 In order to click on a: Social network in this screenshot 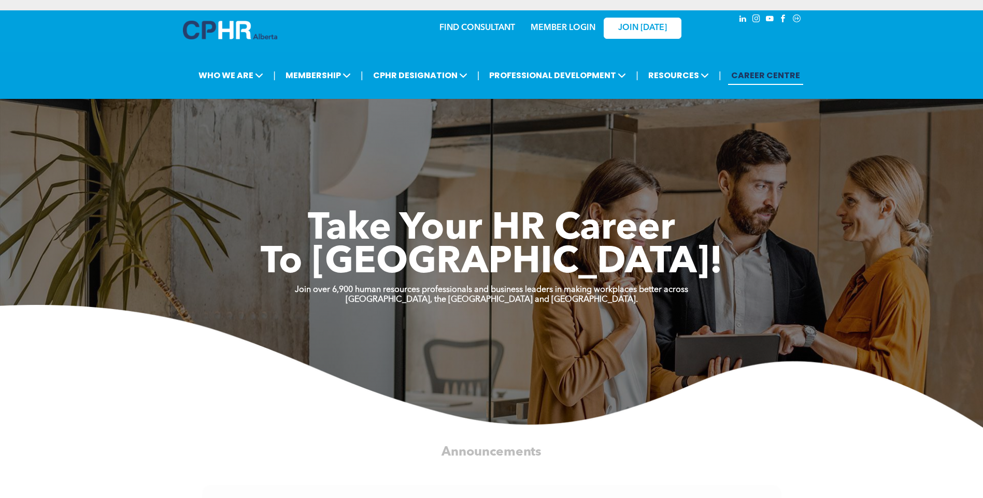, I will do `click(797, 20)`.